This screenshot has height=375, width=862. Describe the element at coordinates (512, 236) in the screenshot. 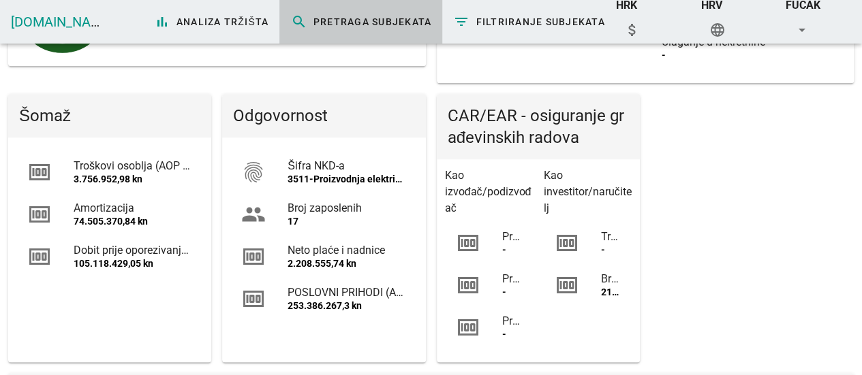

I see `div: Prihod od građevinske djelatnosti - radova na zgradama` at that location.